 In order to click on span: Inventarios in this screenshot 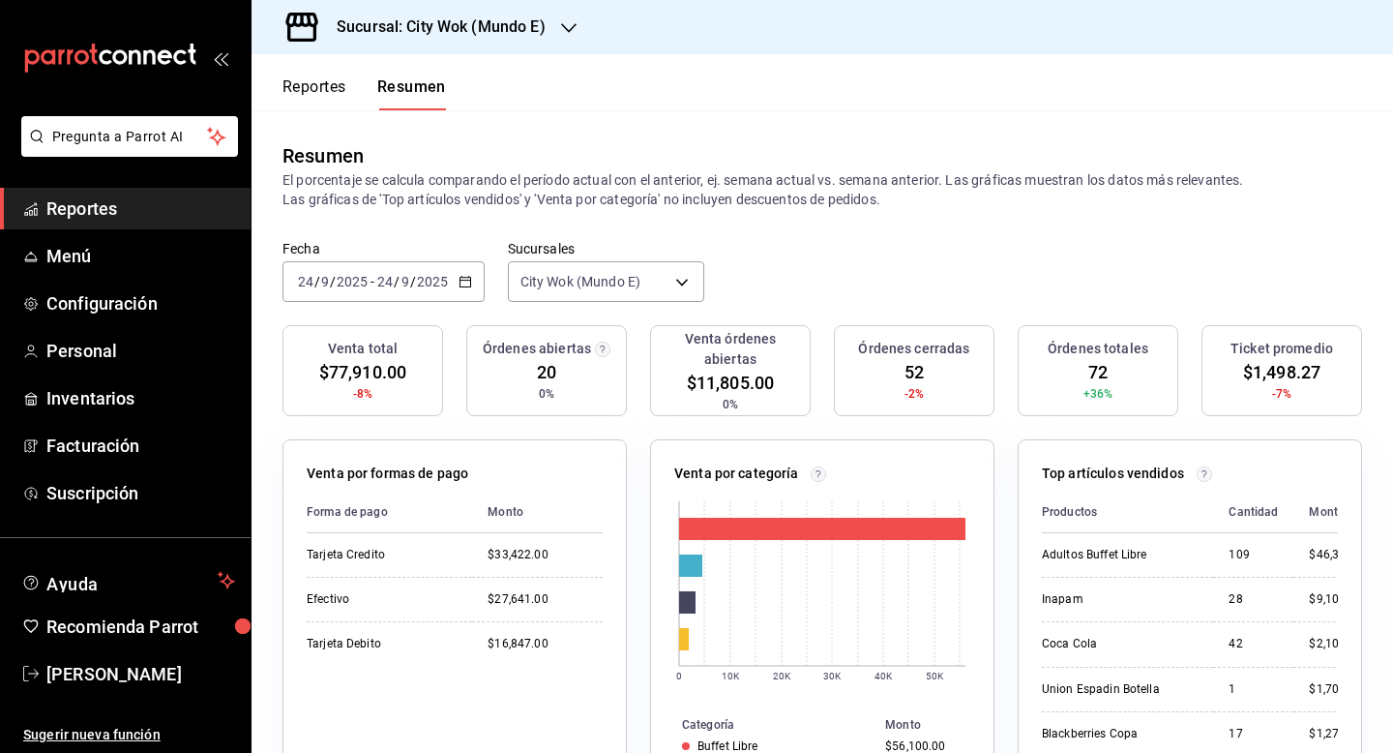, I will do `click(140, 398)`.